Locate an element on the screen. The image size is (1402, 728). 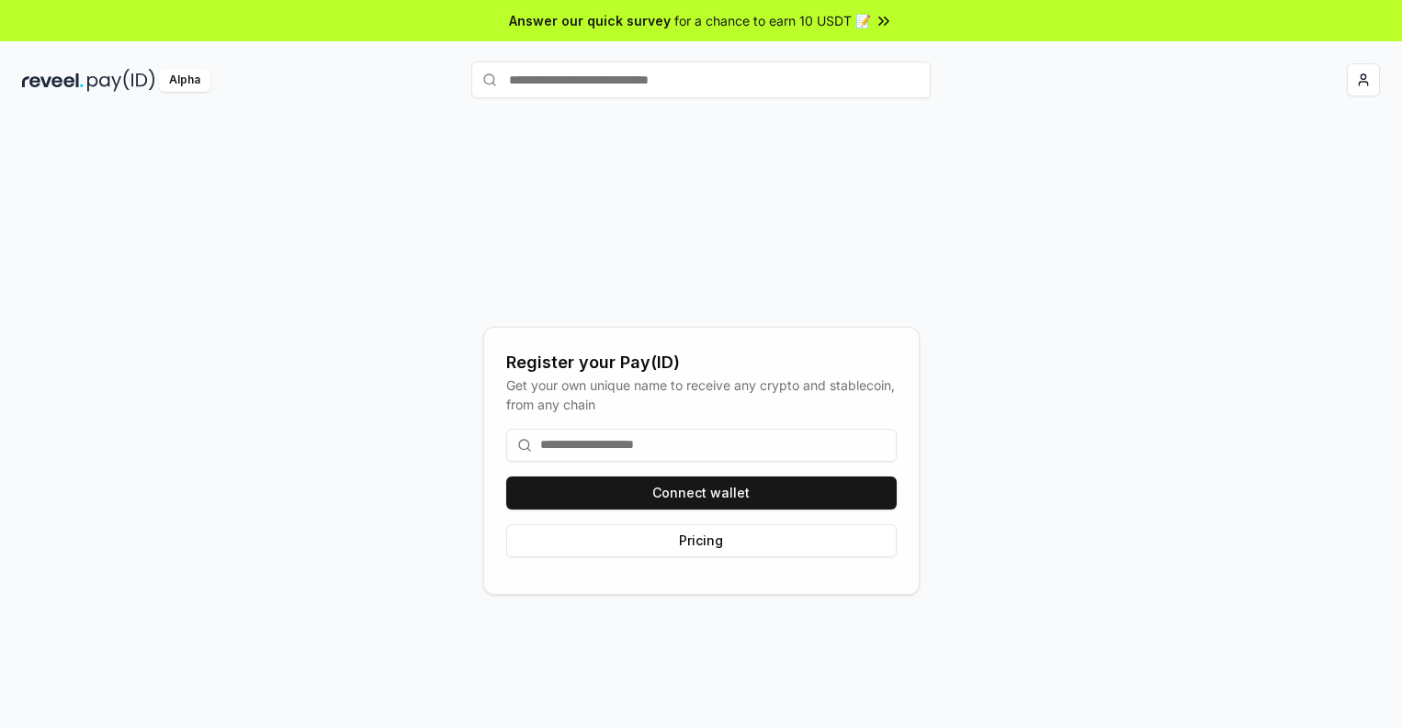
button: Pricing is located at coordinates (701, 541).